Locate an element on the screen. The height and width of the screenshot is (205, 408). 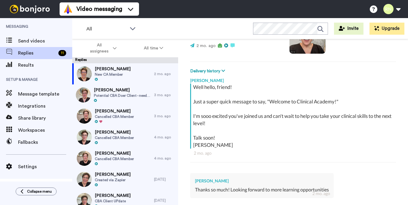
img: a01850e5-bf38-4f12-a32b-1aa13814b211-thumb.jpg is located at coordinates (84, 74).